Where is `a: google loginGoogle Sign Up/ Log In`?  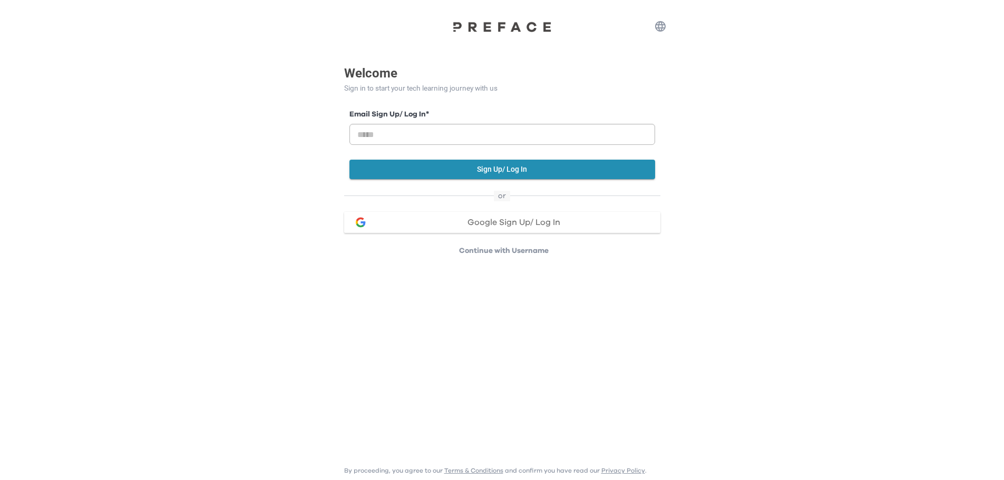
a: google loginGoogle Sign Up/ Log In is located at coordinates (502, 222).